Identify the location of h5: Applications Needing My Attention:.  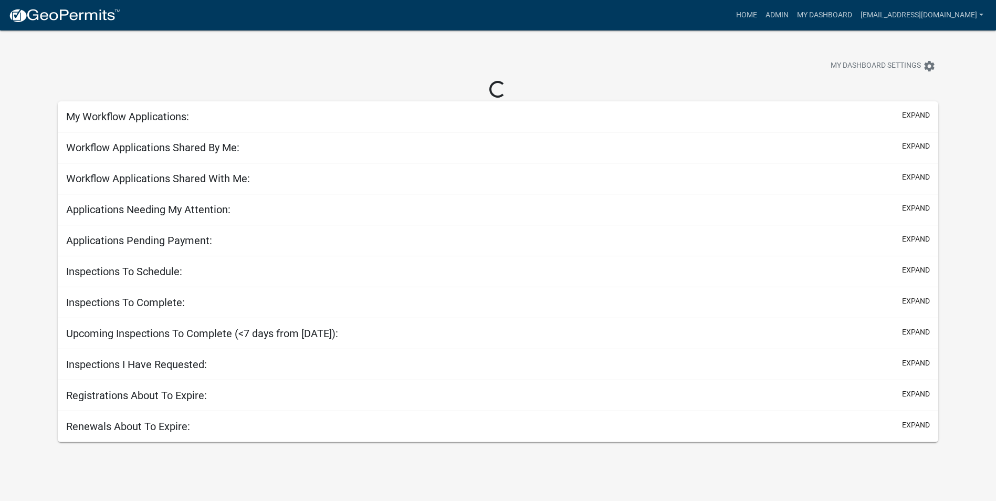
(148, 210).